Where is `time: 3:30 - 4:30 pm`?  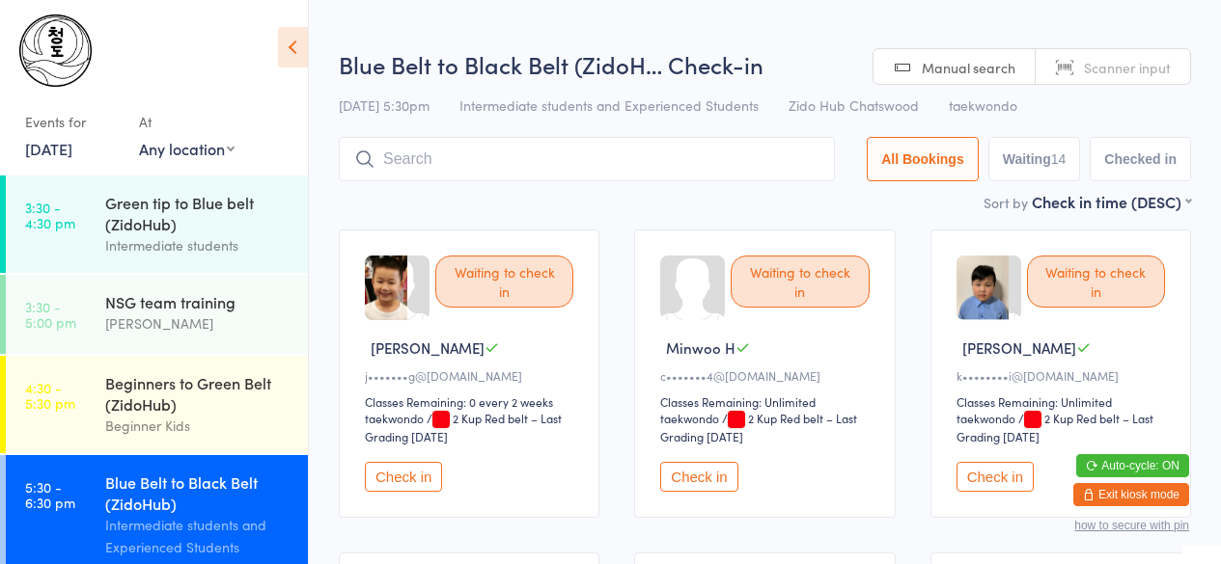
time: 3:30 - 4:30 pm is located at coordinates (50, 215).